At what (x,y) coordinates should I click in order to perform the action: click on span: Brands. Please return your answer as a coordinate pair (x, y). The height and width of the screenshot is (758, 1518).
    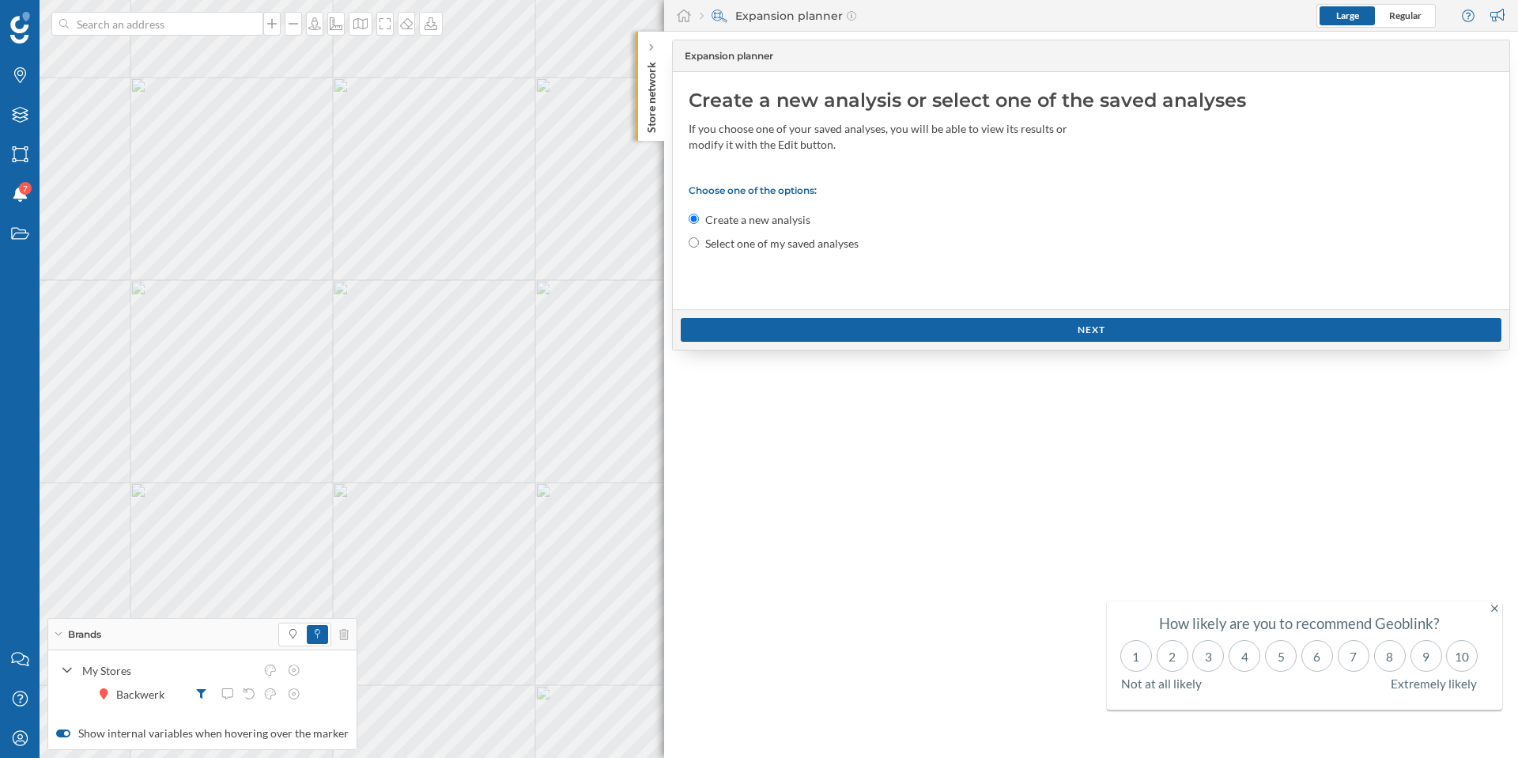
    Looking at the image, I should click on (85, 634).